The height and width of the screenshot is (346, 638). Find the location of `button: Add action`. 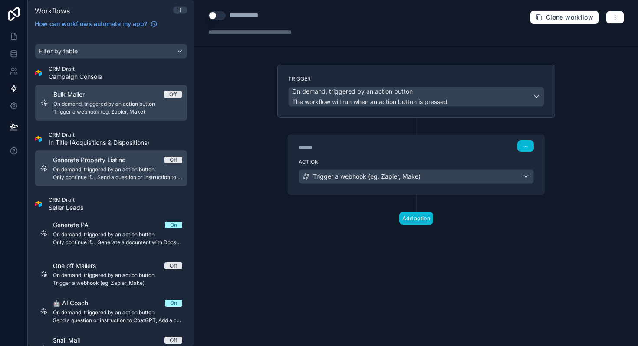

button: Add action is located at coordinates (416, 218).